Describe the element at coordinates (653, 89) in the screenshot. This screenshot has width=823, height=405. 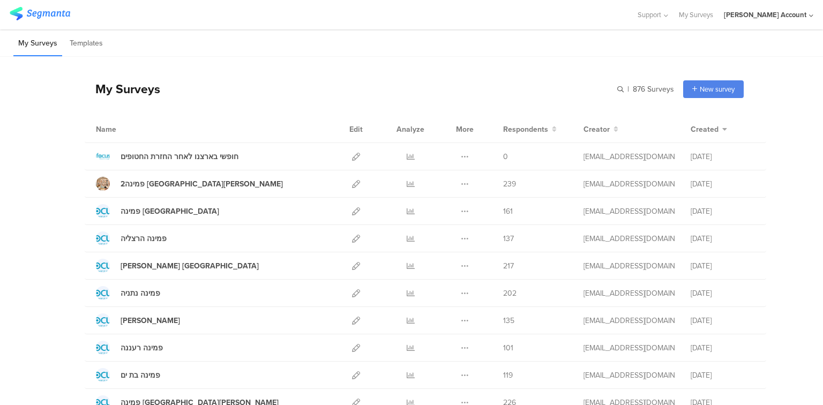
I see `span: 876 Surveys` at that location.